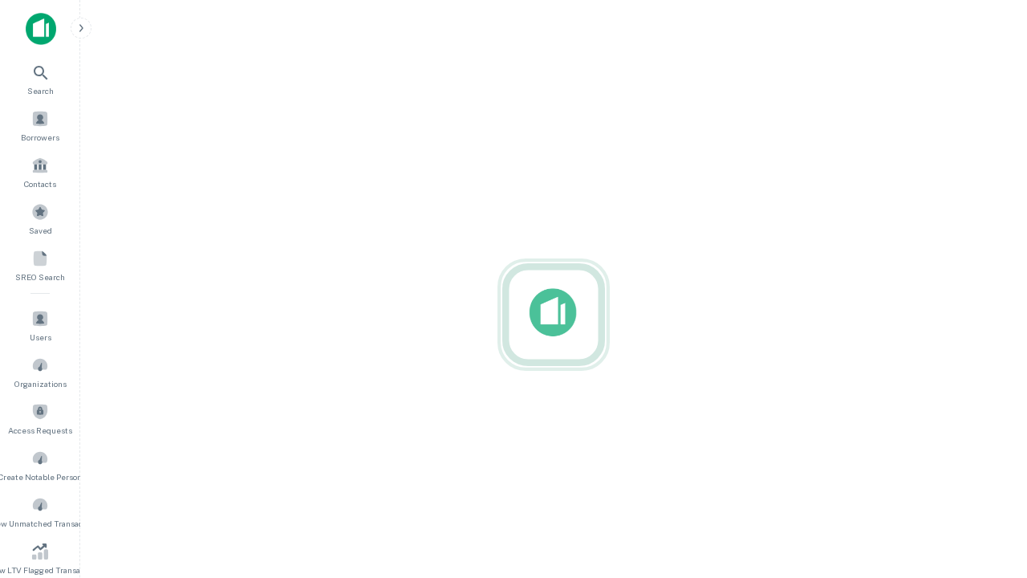 This screenshot has width=1027, height=578. Describe the element at coordinates (40, 172) in the screenshot. I see `div: Contacts` at that location.